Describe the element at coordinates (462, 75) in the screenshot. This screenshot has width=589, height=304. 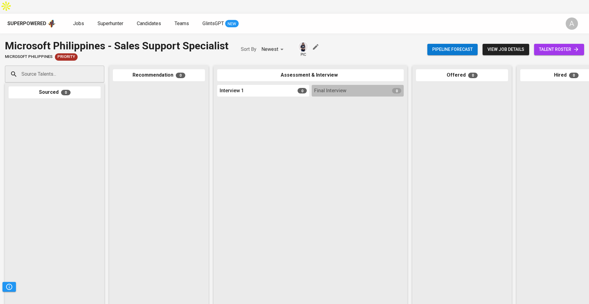
I see `div: Offered` at that location.